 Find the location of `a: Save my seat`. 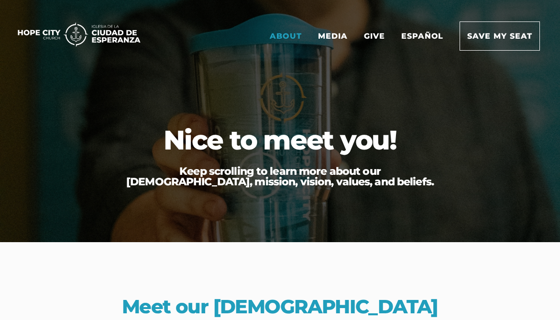

a: Save my seat is located at coordinates (500, 36).